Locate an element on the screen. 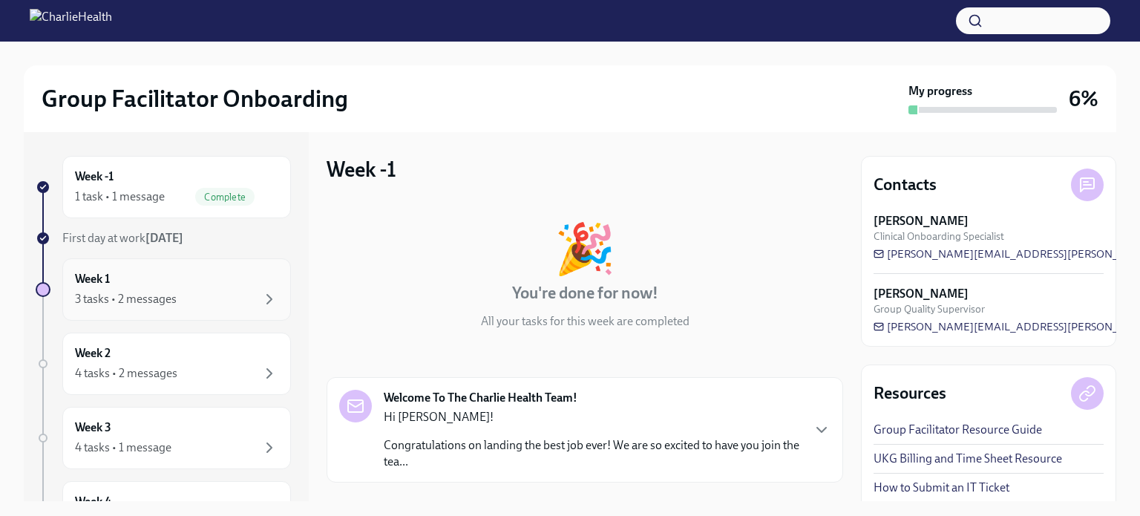 The height and width of the screenshot is (516, 1140). a: How to Submit an IT Ticket is located at coordinates (941, 488).